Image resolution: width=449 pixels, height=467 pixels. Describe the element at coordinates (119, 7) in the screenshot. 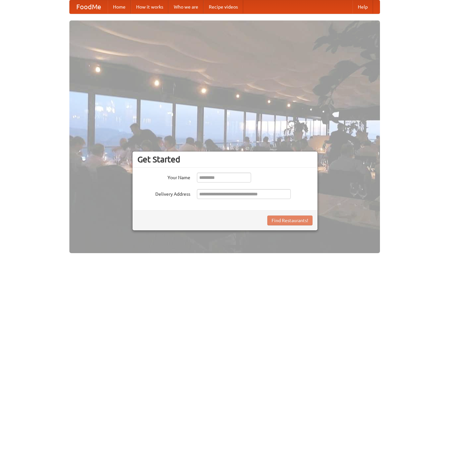

I see `a: Home` at that location.